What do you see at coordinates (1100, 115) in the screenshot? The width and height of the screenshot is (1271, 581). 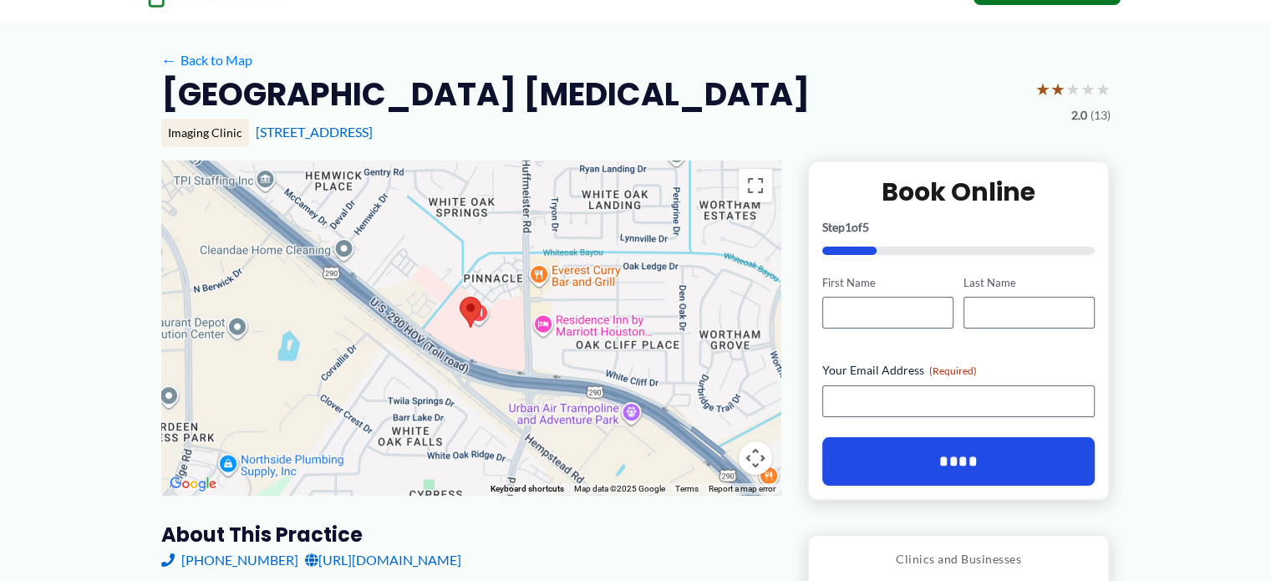 I see `span: (13)` at bounding box center [1100, 115].